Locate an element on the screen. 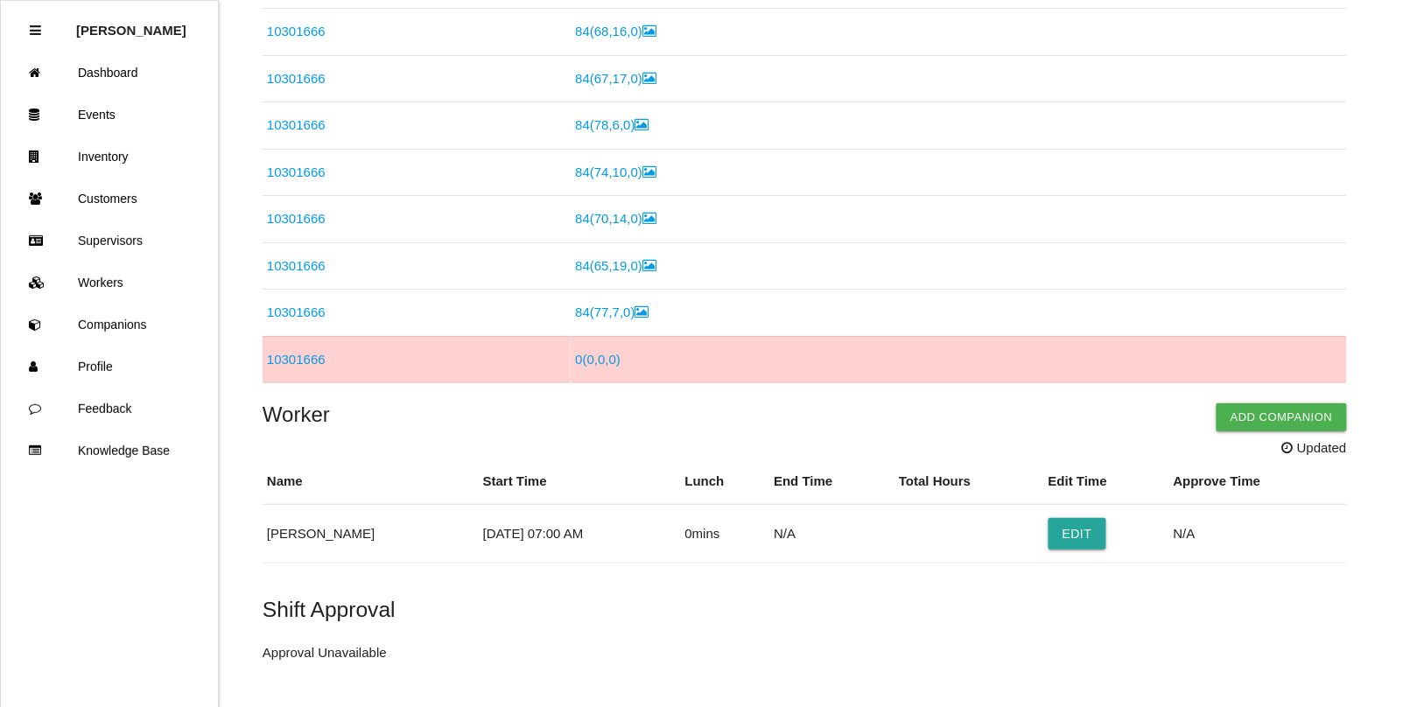  th: Lunch is located at coordinates (726, 481).